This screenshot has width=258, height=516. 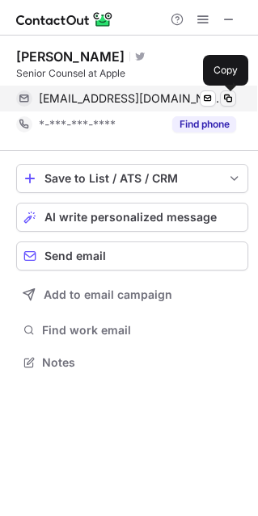 What do you see at coordinates (65, 19) in the screenshot?
I see `img: ContactOut v5.3.10` at bounding box center [65, 19].